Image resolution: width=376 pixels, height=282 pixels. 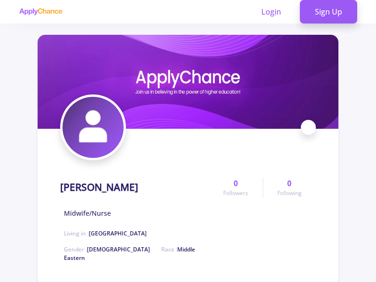 What do you see at coordinates (290, 193) in the screenshot?
I see `span: Following` at bounding box center [290, 193].